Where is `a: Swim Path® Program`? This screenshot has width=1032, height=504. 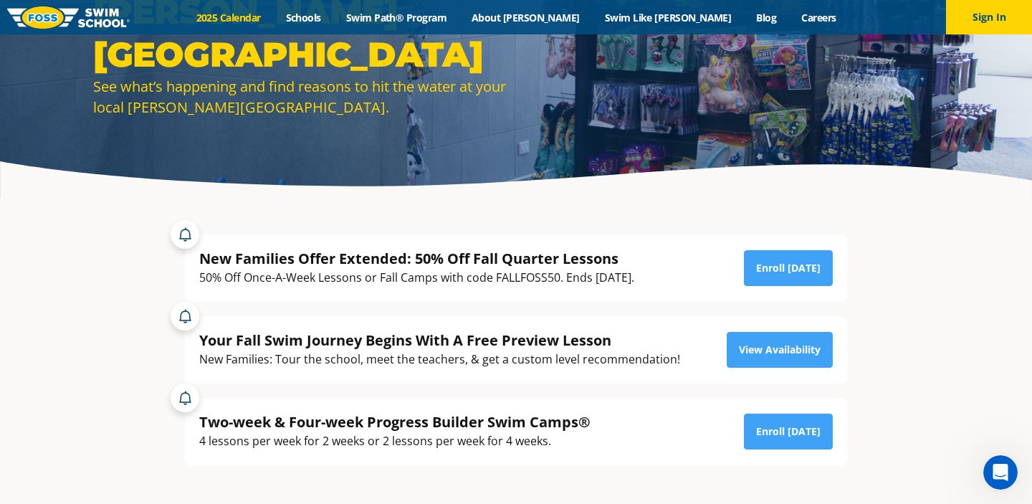 a: Swim Path® Program is located at coordinates (396, 17).